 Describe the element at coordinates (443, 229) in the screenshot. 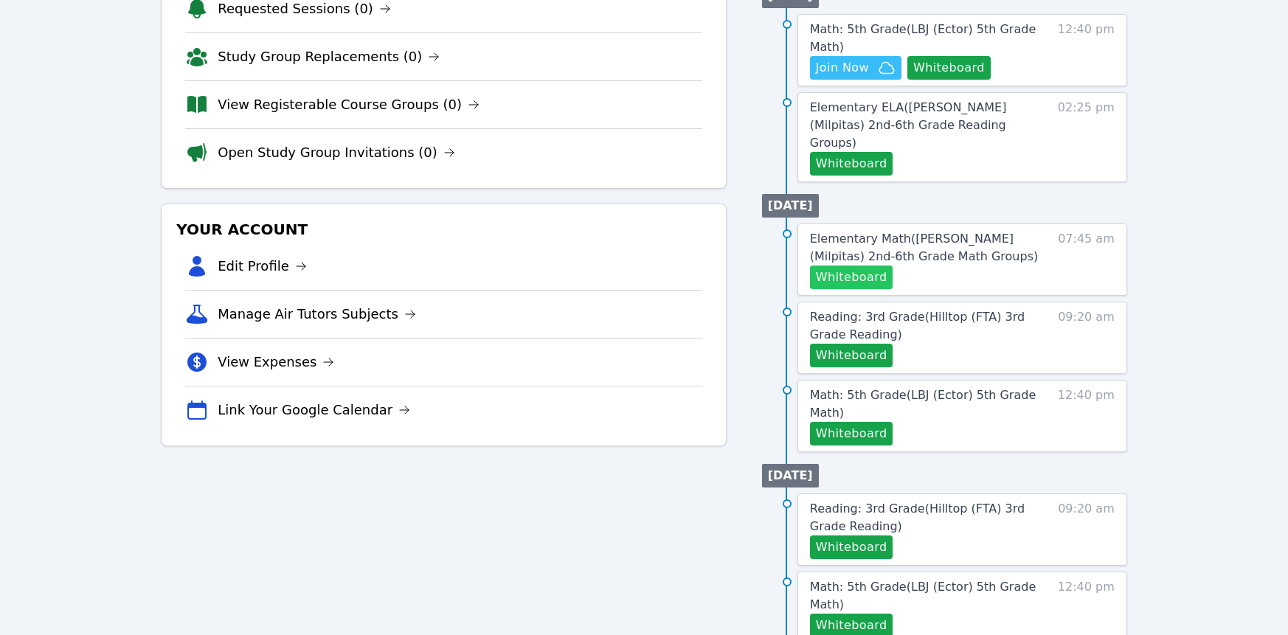

I see `h3: Your Account` at that location.